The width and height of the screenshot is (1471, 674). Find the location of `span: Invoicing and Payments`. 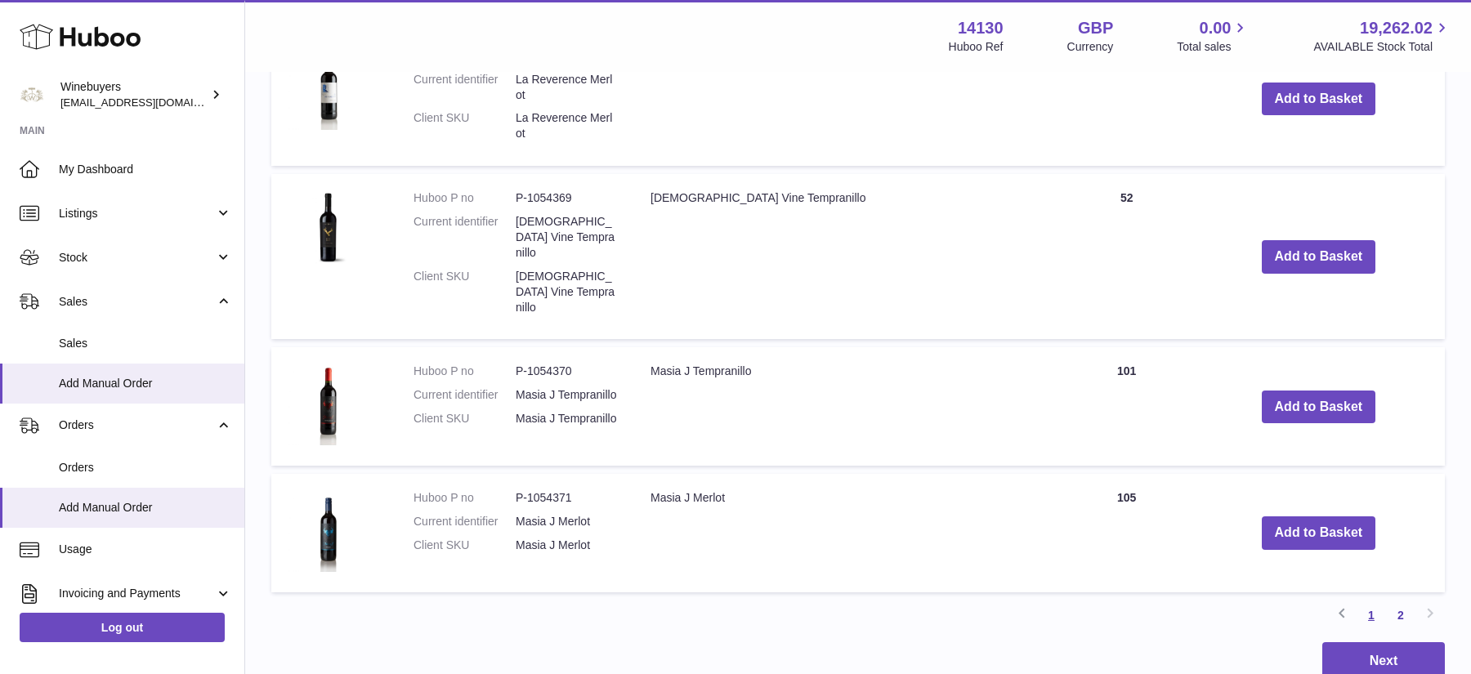

span: Invoicing and Payments is located at coordinates (136, 593).